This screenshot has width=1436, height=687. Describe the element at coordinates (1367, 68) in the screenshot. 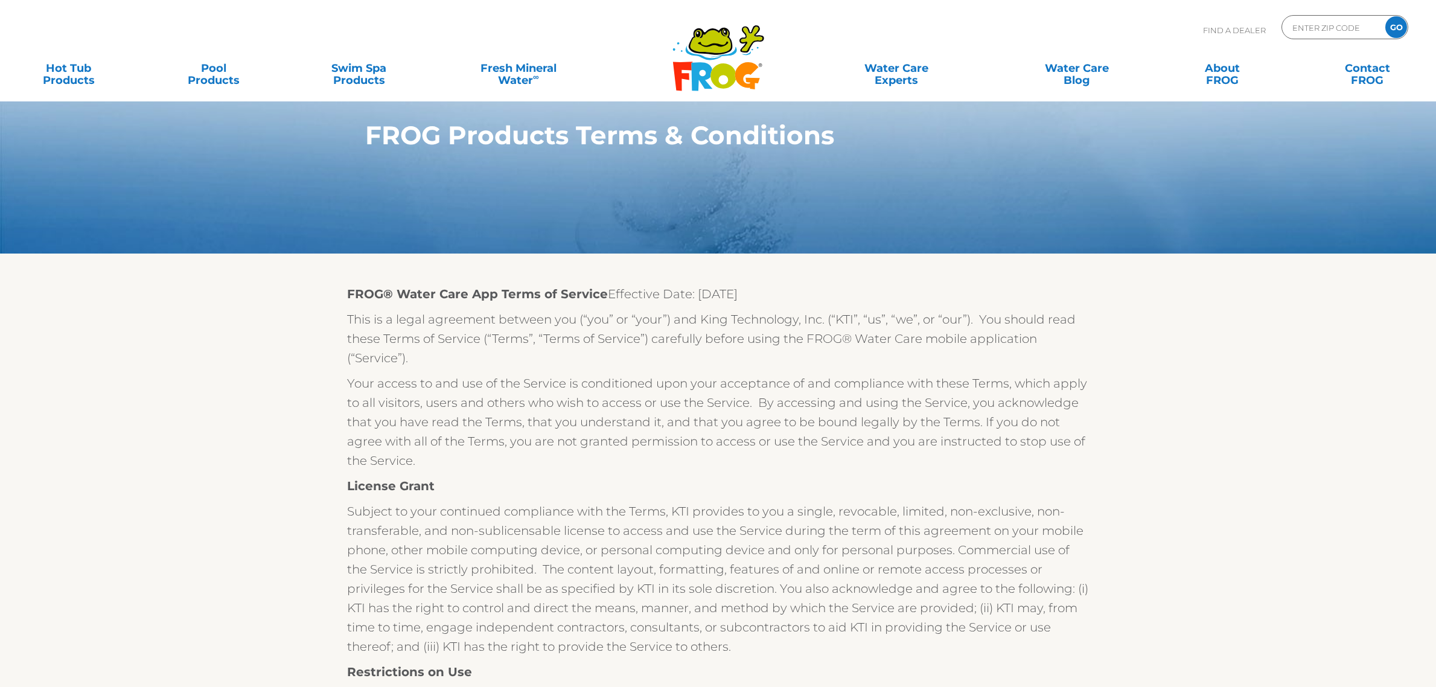

I see `a: ContactFROG` at that location.